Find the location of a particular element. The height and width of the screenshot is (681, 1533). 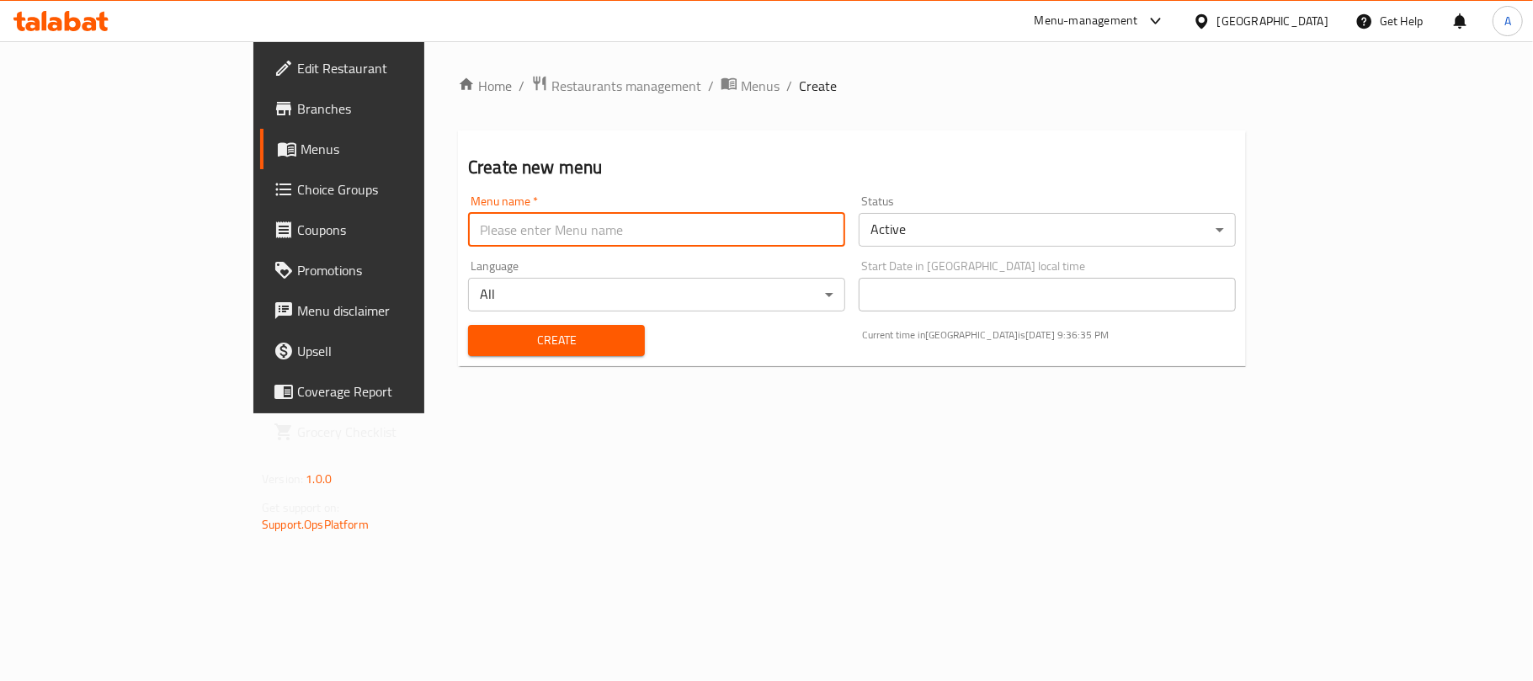

a: Edit Restaurant is located at coordinates (385, 68).